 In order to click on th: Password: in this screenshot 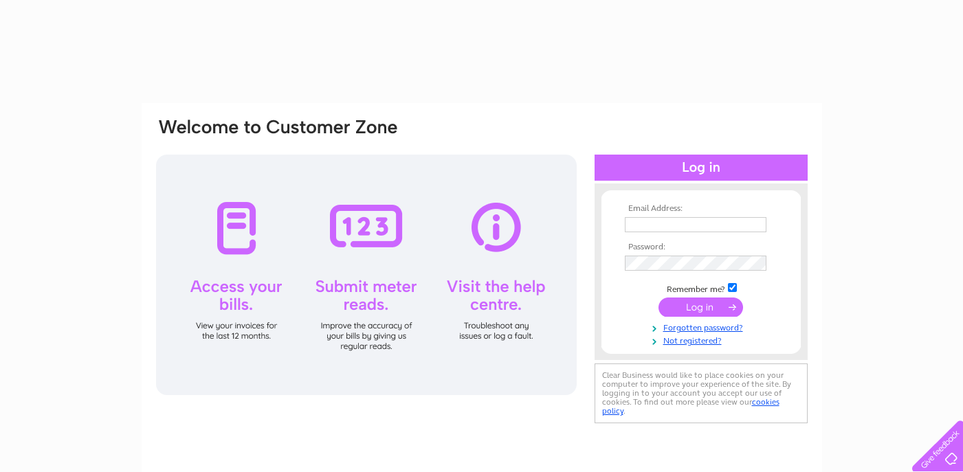, I will do `click(701, 247)`.